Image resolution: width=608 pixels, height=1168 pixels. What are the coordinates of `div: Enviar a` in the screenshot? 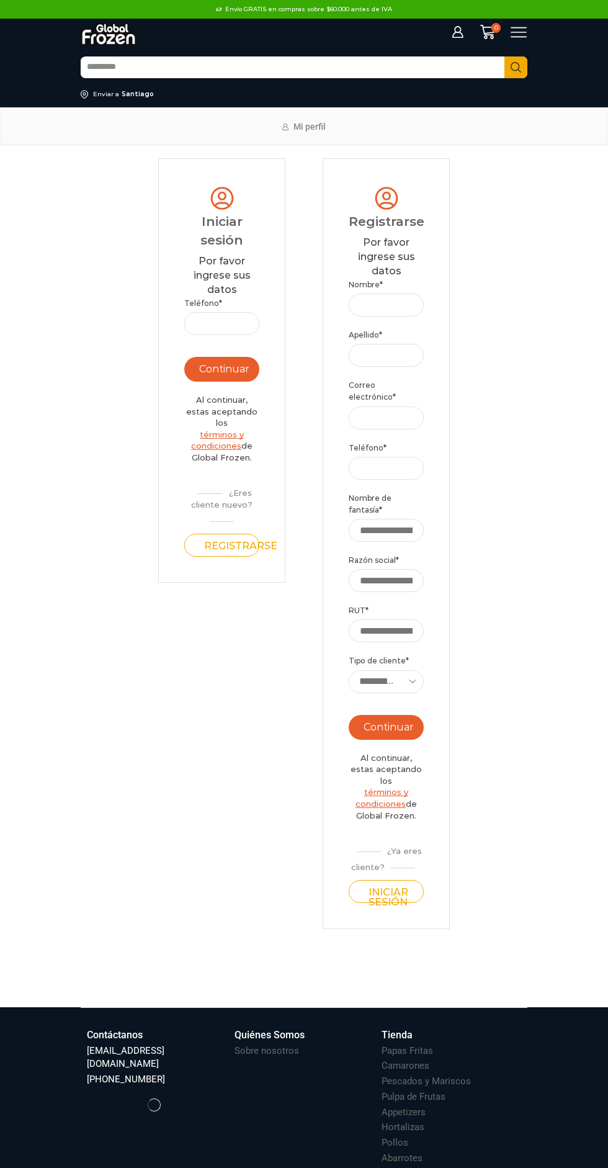 It's located at (106, 94).